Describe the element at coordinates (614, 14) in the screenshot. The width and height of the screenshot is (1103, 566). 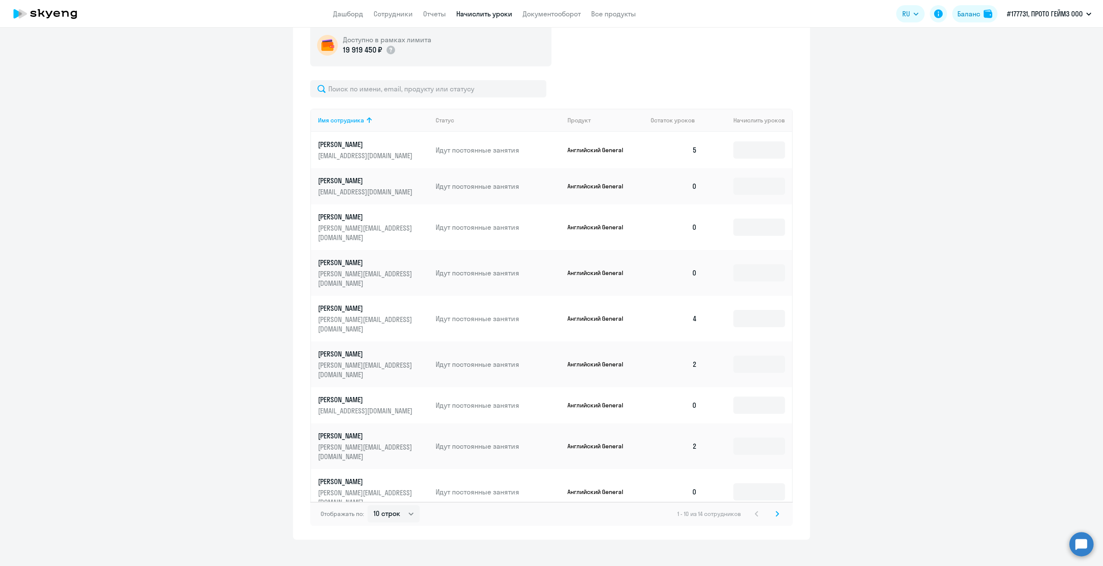
I see `a: Все продукты` at that location.